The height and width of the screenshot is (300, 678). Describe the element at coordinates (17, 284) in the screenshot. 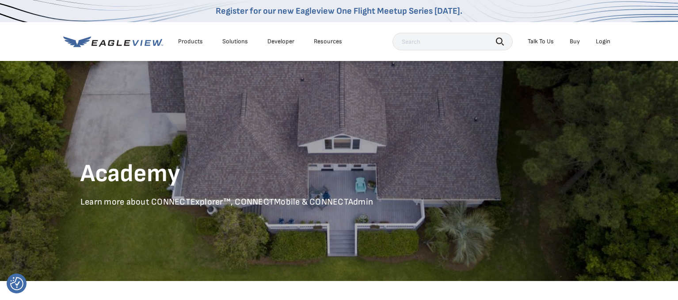

I see `img: Revisit consent button` at that location.